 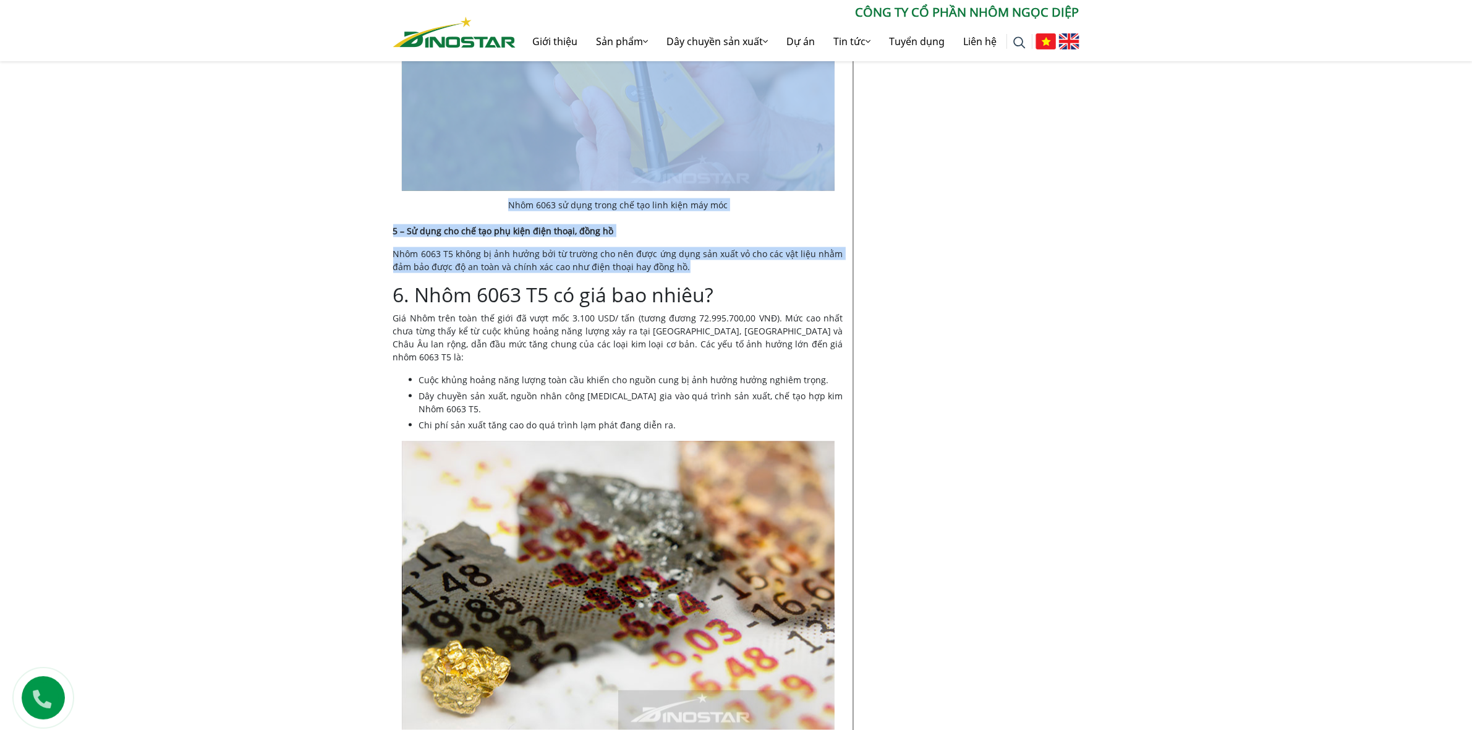 What do you see at coordinates (980, 41) in the screenshot?
I see `a: Liên hệ` at bounding box center [980, 41].